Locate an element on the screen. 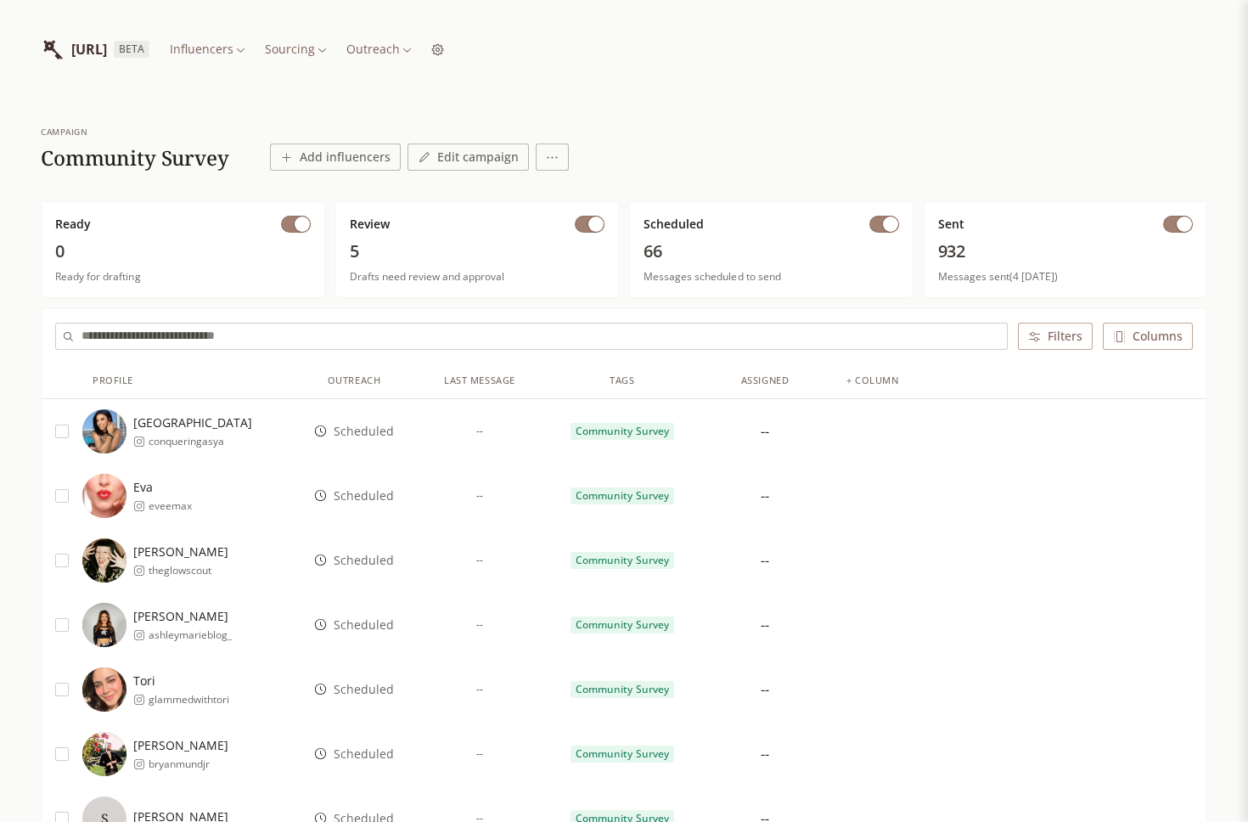 This screenshot has height=822, width=1248. span: 5 is located at coordinates (477, 251).